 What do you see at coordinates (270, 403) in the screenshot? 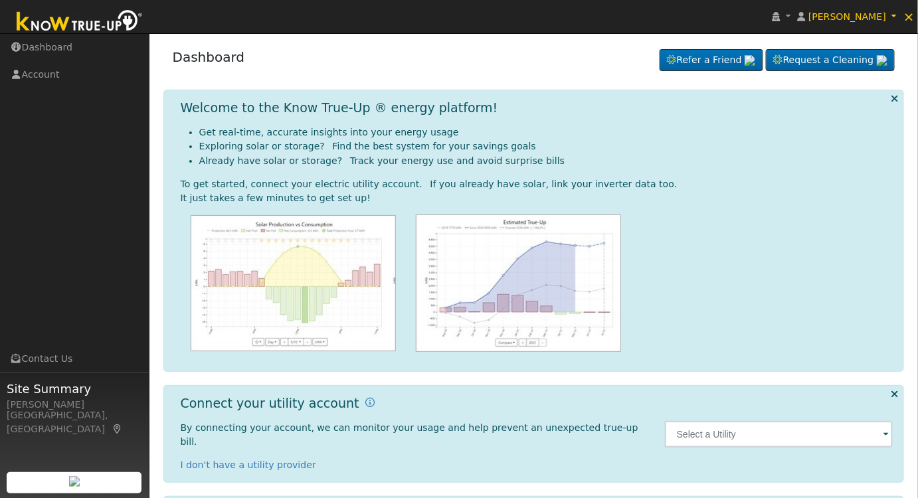
I see `h1: Connect your utility account` at bounding box center [270, 403].